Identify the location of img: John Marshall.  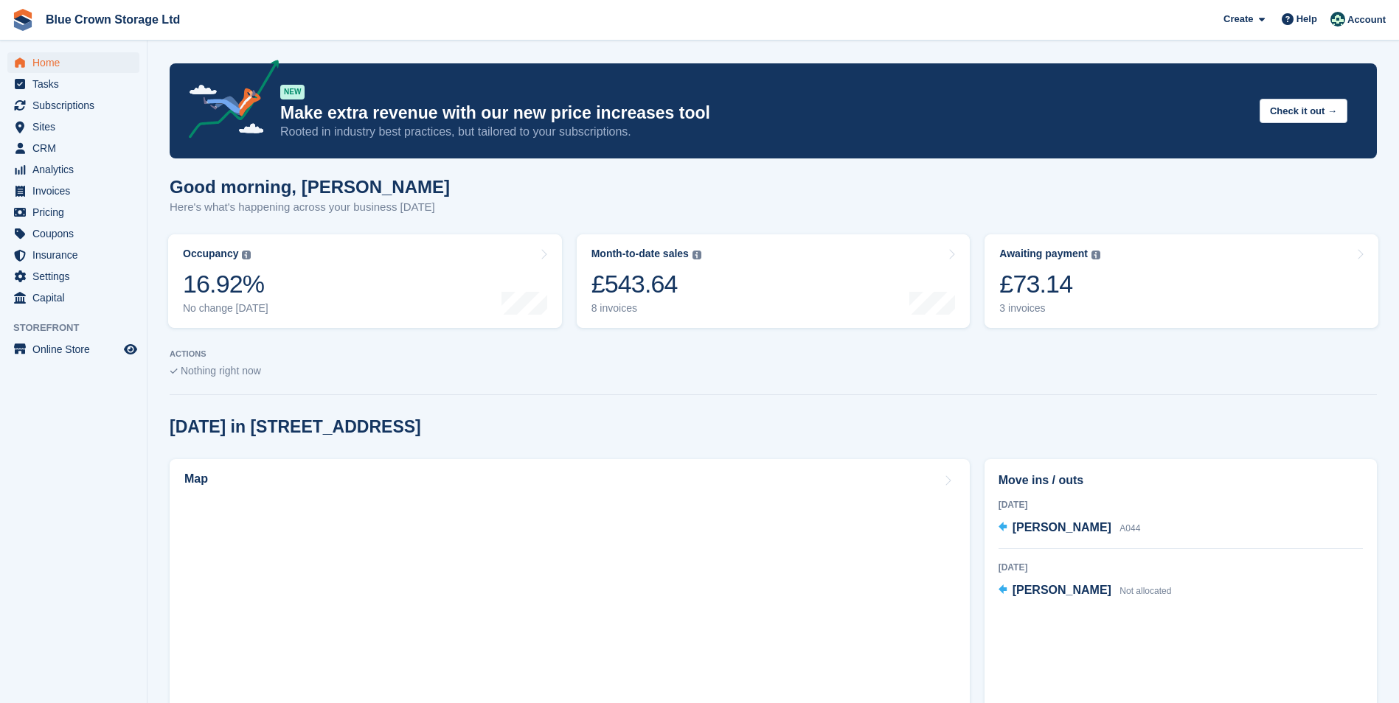
(1337, 19).